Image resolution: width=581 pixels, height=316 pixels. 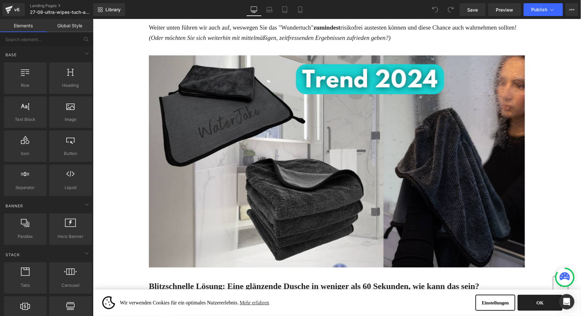 What do you see at coordinates (14, 206) in the screenshot?
I see `span: Banner` at bounding box center [14, 206].